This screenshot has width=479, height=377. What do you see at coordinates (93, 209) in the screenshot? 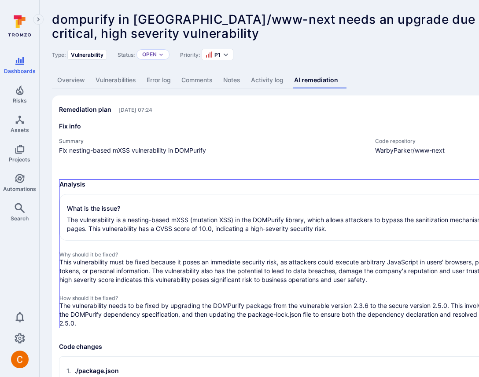
I see `h2: What is the issue?` at bounding box center [93, 209].